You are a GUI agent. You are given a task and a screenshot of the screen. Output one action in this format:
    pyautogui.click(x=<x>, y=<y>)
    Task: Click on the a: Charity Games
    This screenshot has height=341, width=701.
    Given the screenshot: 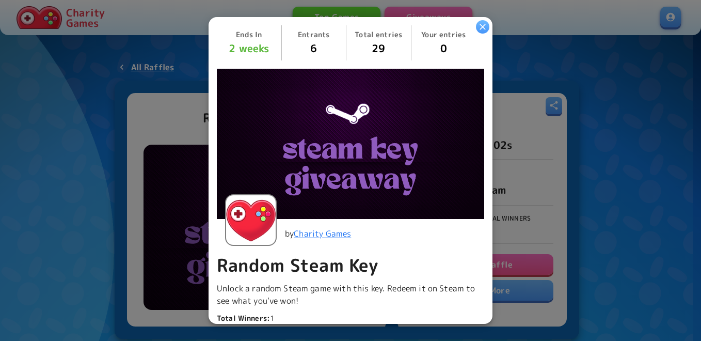 What is the action you would take?
    pyautogui.click(x=322, y=233)
    